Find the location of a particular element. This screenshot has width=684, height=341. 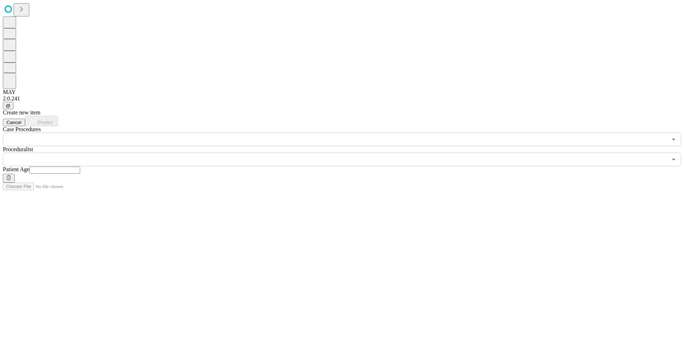

button: Predict is located at coordinates (42, 121).